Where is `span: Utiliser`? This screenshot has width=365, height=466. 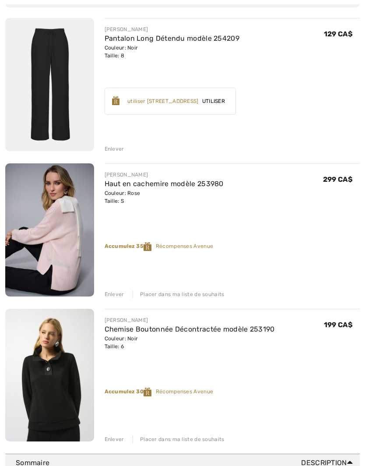
span: Utiliser is located at coordinates (214, 101).